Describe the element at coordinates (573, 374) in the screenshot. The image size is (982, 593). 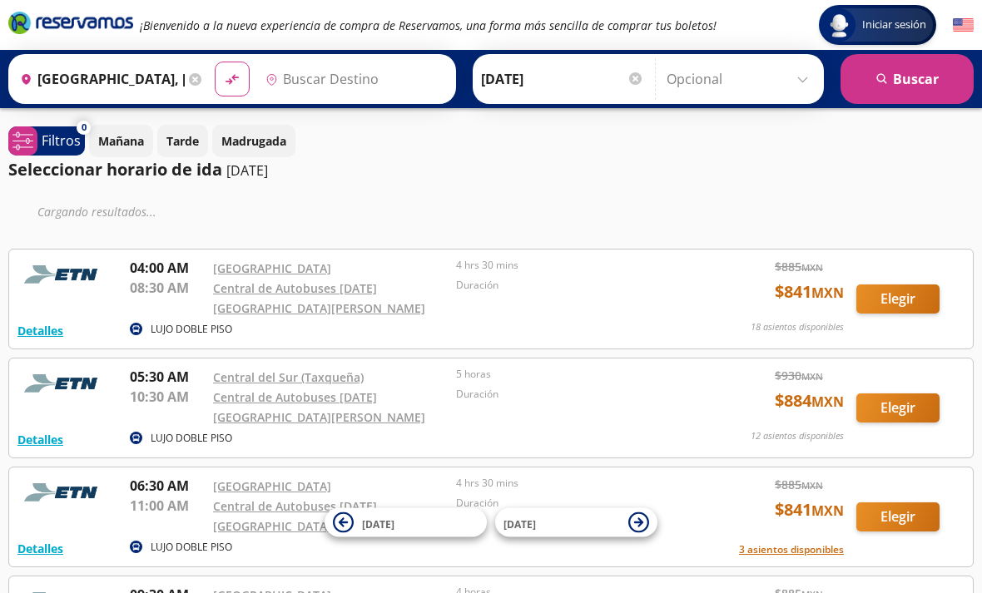
I see `p: 5 horas` at that location.